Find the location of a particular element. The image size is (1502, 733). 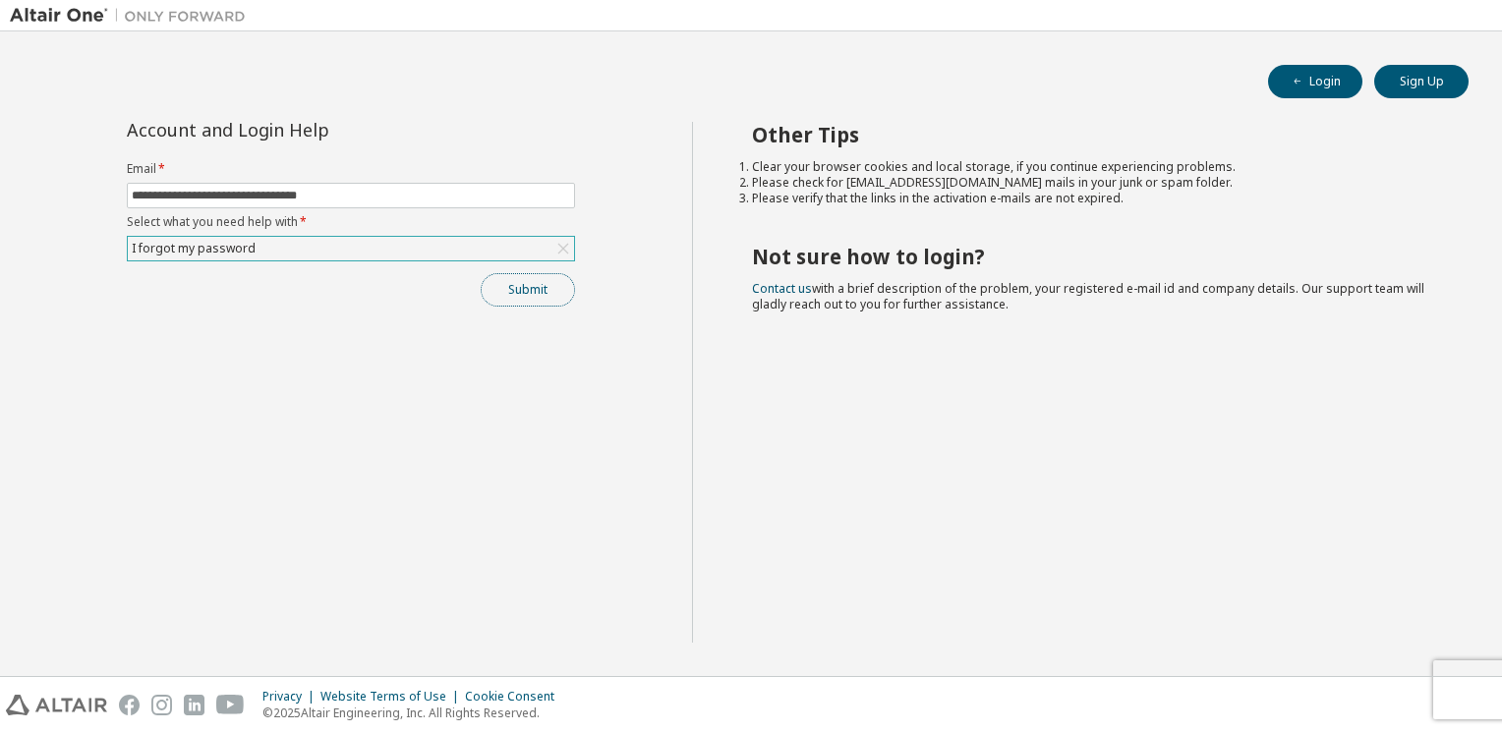

span: with a brief description of the problem, your registered e-mail id and company details. Our suppo... is located at coordinates (1088, 296).